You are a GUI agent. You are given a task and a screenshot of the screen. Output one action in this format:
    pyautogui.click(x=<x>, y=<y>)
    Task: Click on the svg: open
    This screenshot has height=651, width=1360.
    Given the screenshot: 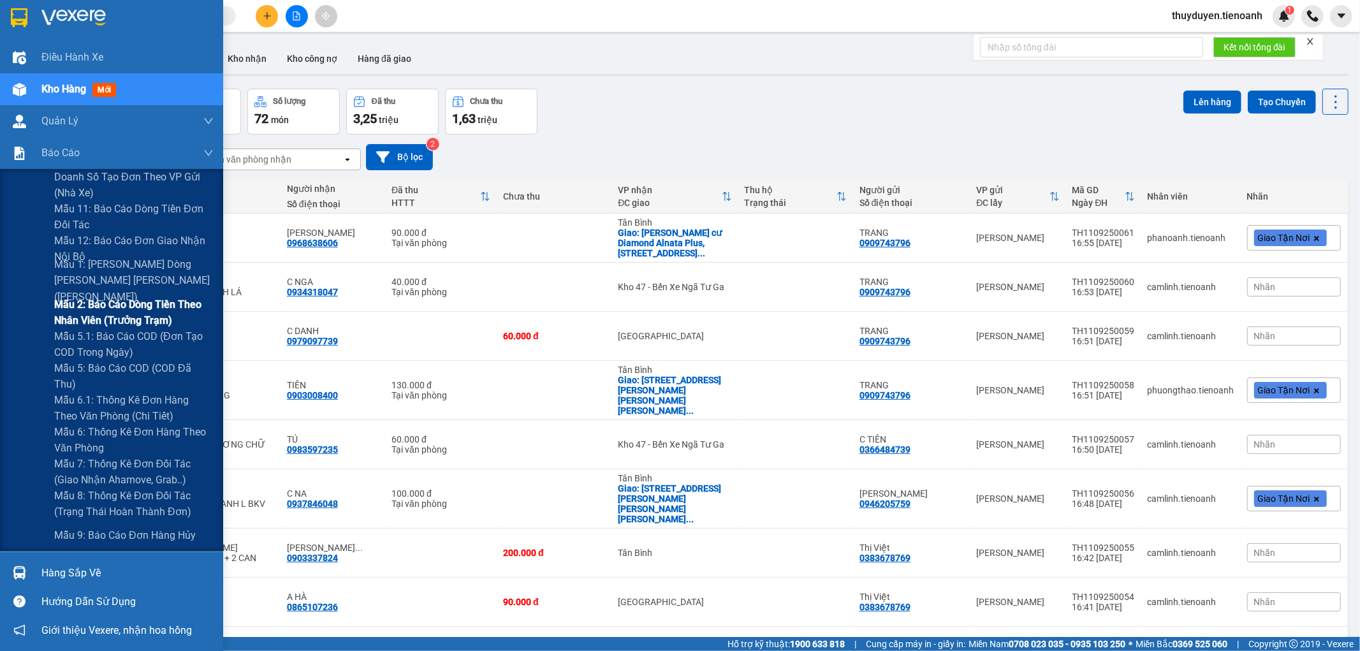 What is the action you would take?
    pyautogui.click(x=347, y=159)
    